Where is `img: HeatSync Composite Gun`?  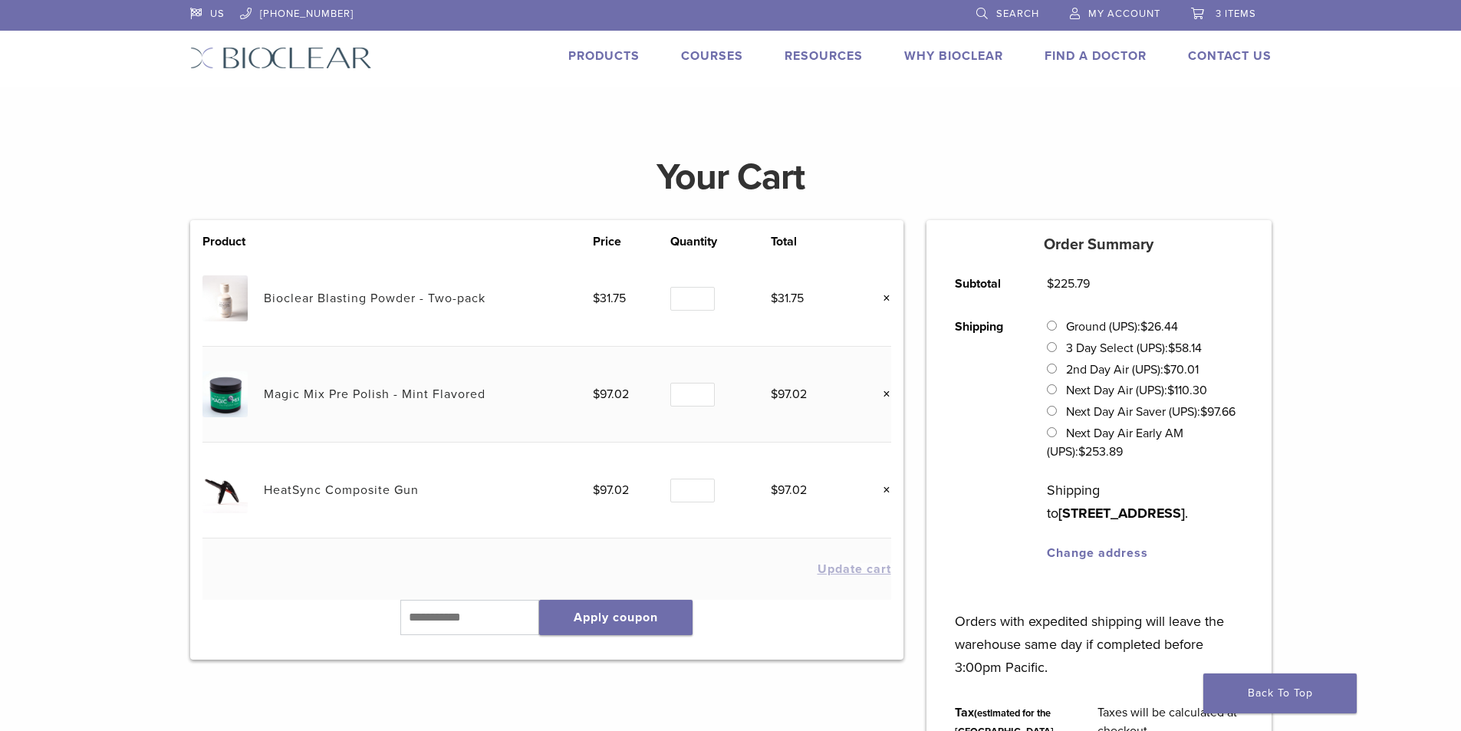 img: HeatSync Composite Gun is located at coordinates (225, 489).